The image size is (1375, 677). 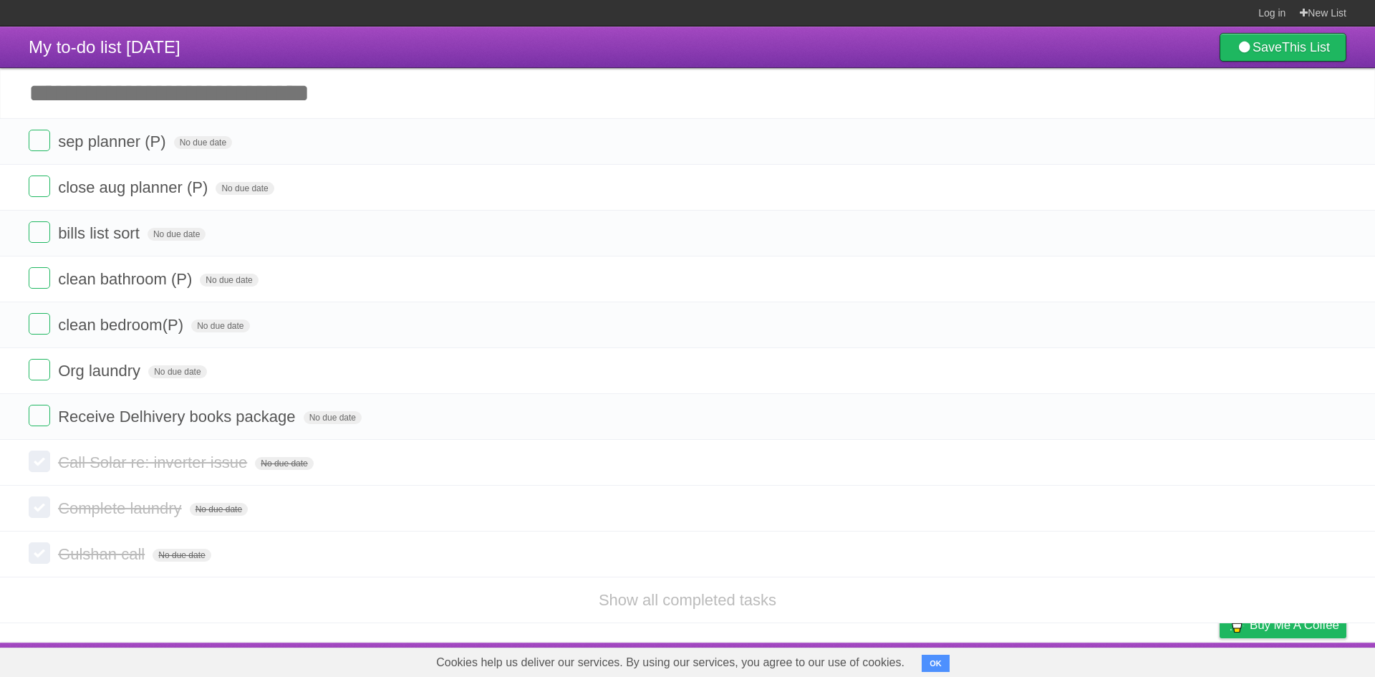 What do you see at coordinates (135, 187) in the screenshot?
I see `span: close aug planner (P)` at bounding box center [135, 187].